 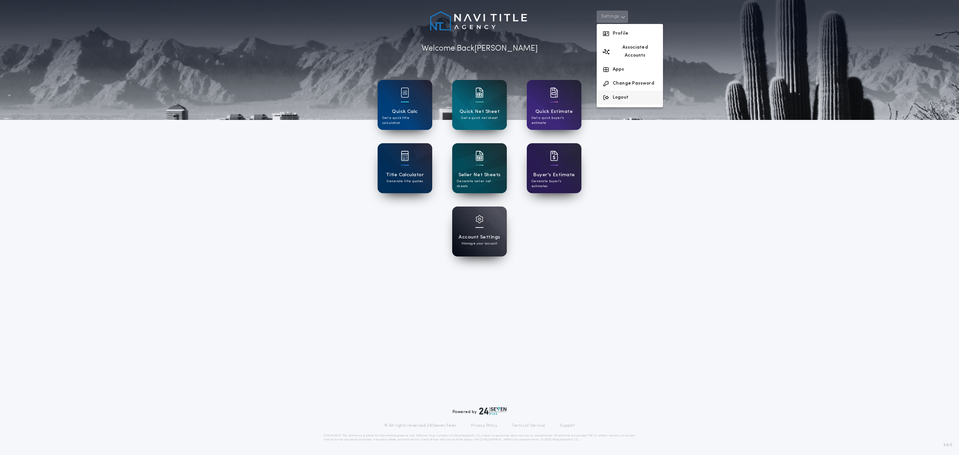 I want to click on h1: Seller Net Sheets, so click(x=479, y=175).